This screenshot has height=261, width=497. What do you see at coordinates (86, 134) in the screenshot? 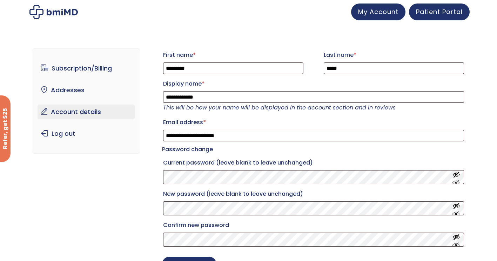
I see `a: Log out` at bounding box center [86, 134].